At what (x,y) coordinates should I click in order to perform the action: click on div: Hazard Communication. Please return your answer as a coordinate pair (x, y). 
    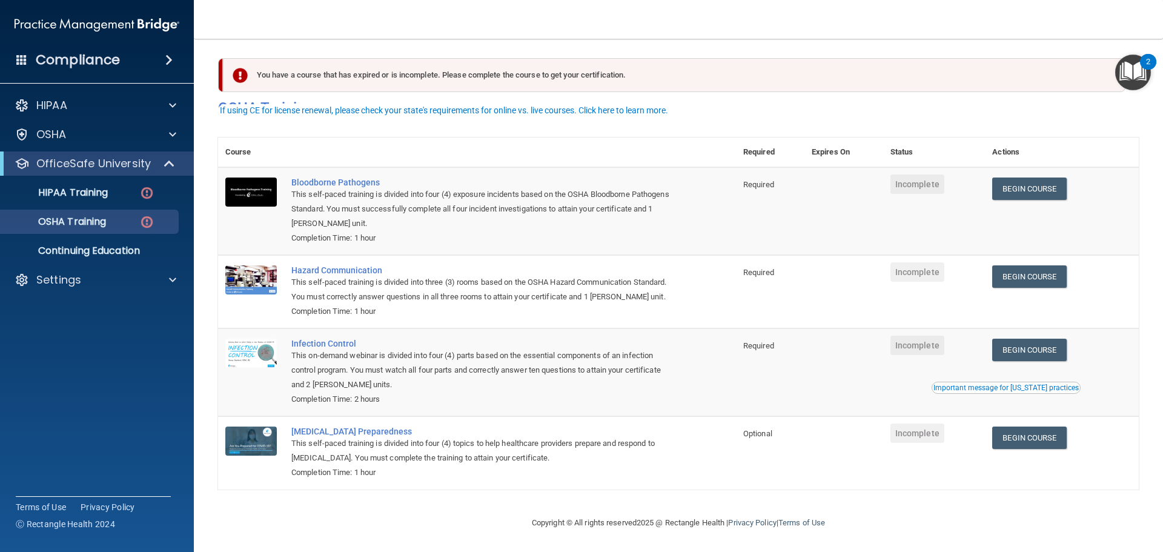
    Looking at the image, I should click on (483, 270).